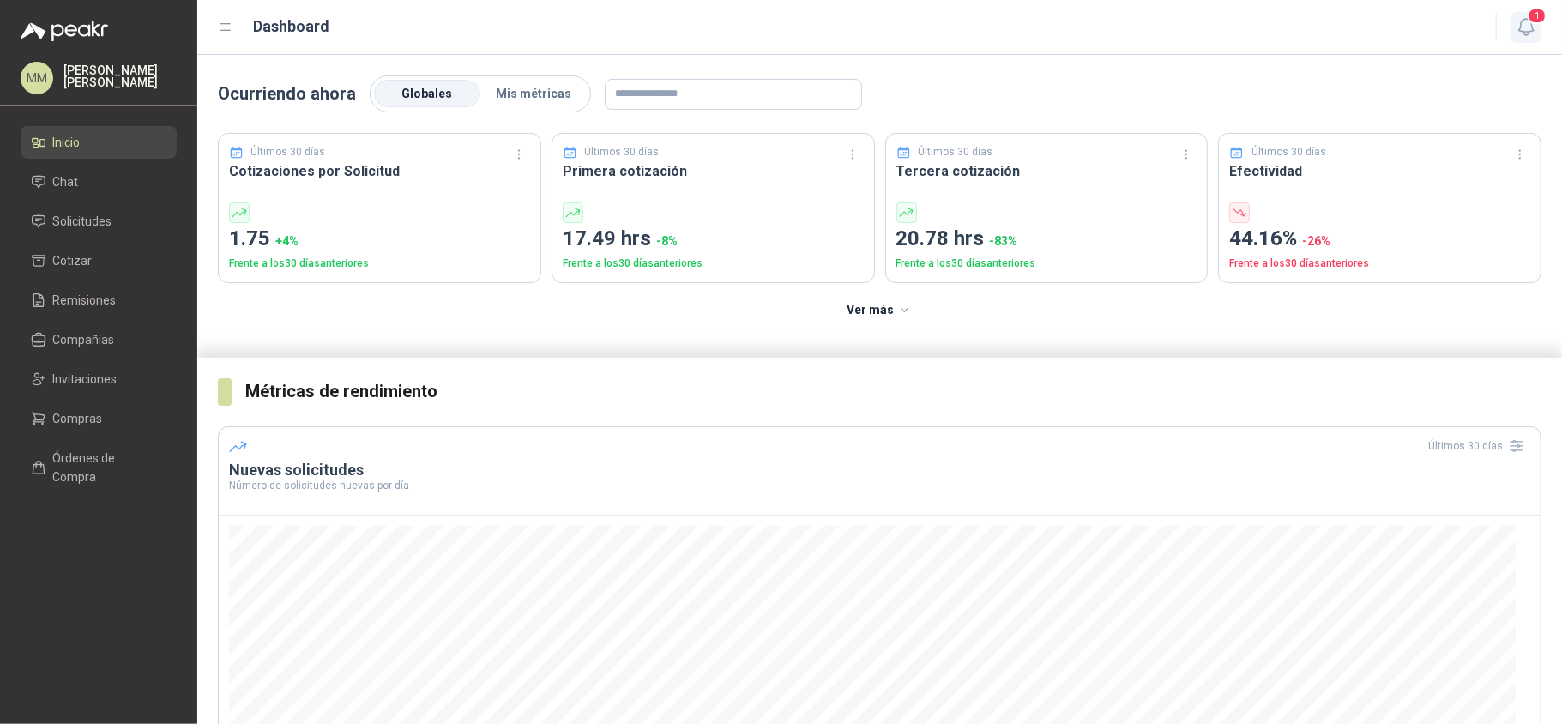 The image size is (1562, 724). What do you see at coordinates (99, 340) in the screenshot?
I see `a: Compañías` at bounding box center [99, 340].